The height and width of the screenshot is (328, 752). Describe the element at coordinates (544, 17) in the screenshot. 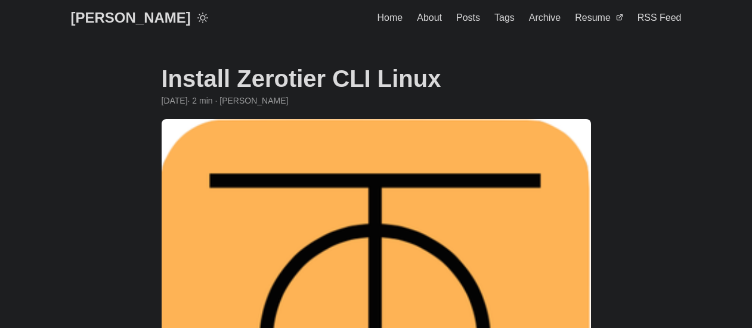

I see `span: Archive` at that location.